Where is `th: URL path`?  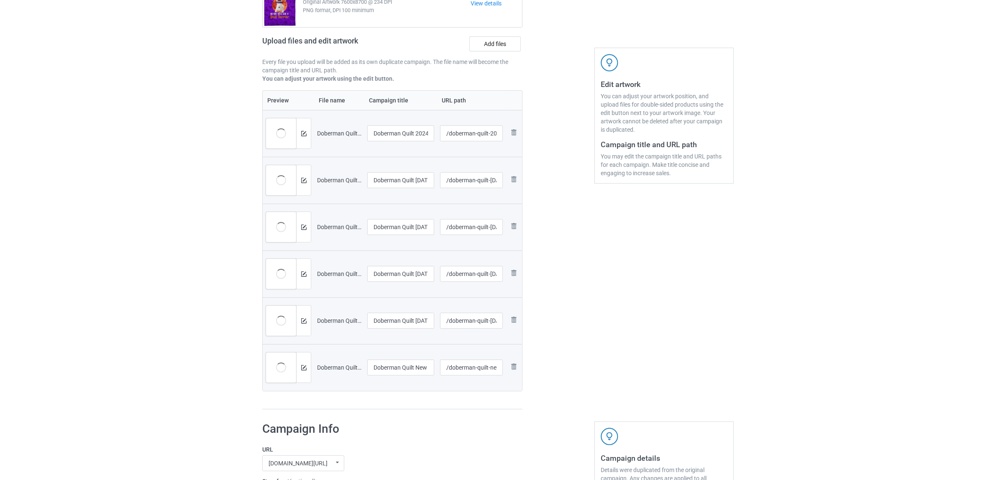
th: URL path is located at coordinates (471, 100).